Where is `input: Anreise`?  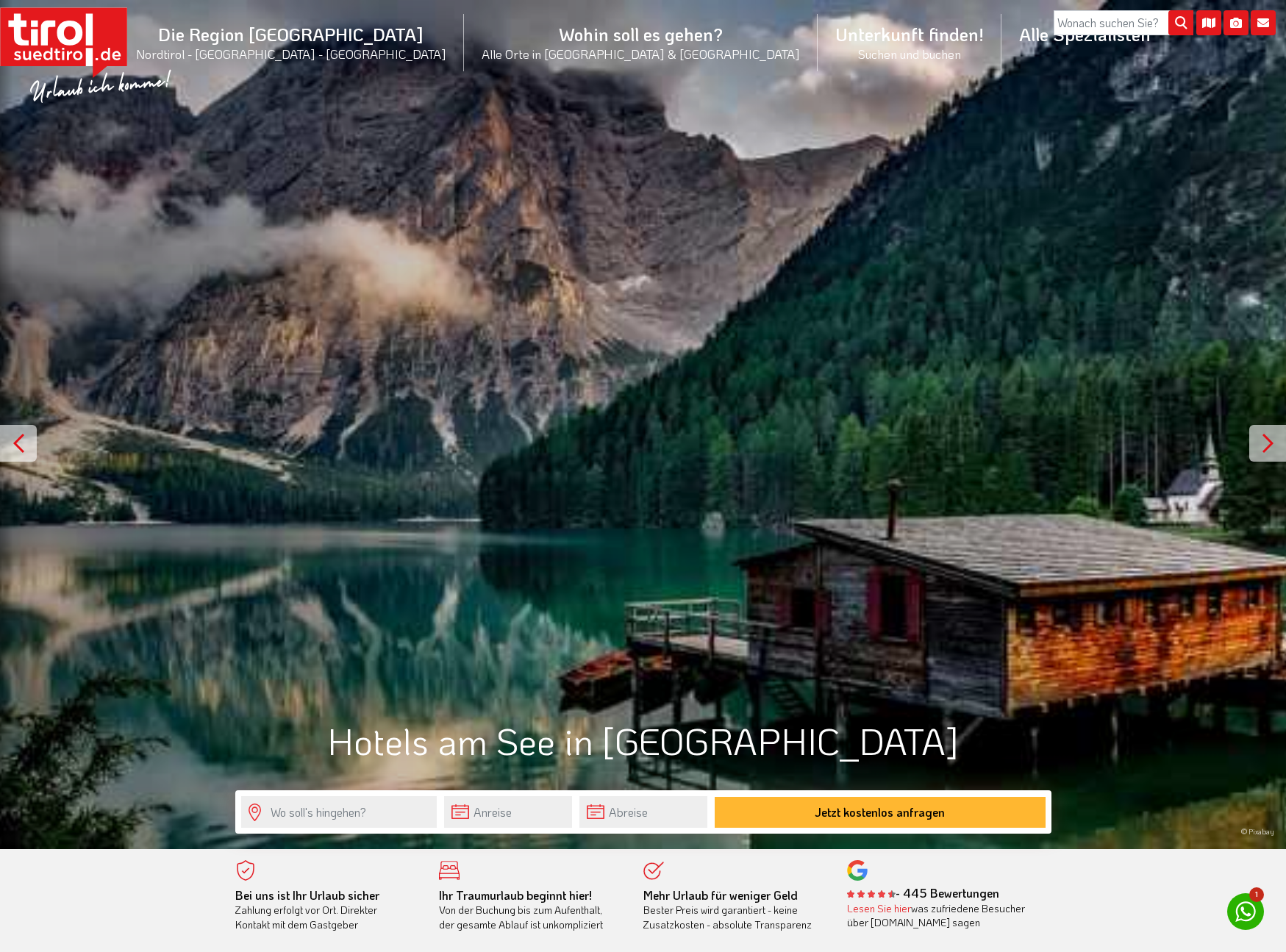 input: Anreise is located at coordinates (508, 811).